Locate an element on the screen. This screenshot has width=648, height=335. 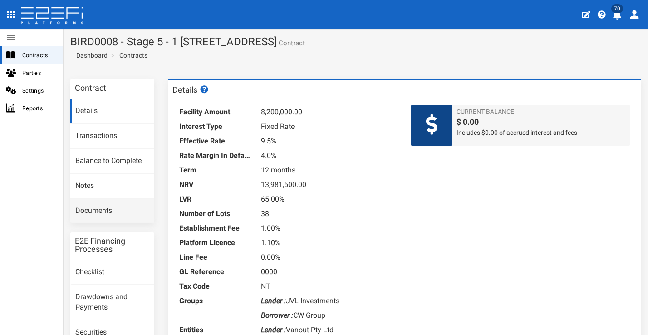
a: Checklist is located at coordinates (112, 272).